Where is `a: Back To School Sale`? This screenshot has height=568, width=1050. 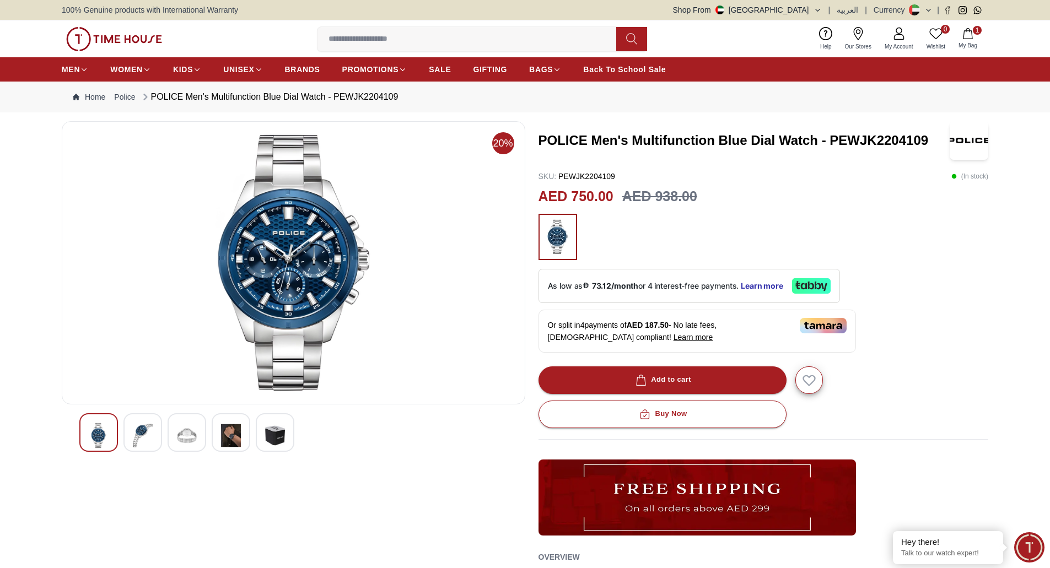 a: Back To School Sale is located at coordinates (625, 69).